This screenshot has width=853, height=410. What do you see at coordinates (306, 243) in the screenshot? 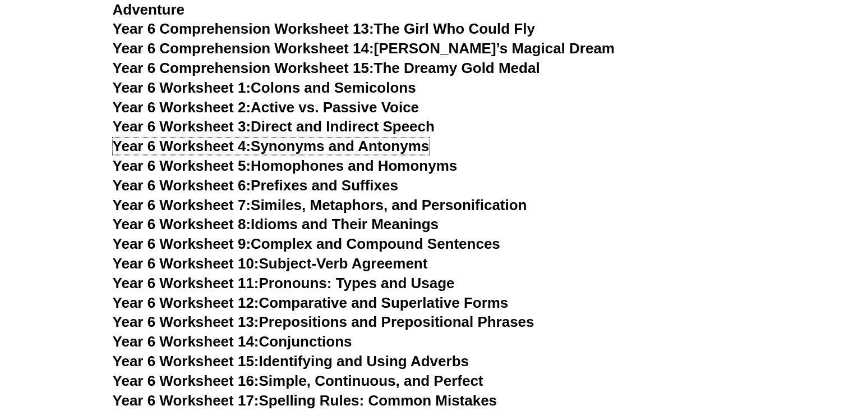
I see `a: Year 6 Worksheet 9:Complex and Compound Sentences` at bounding box center [306, 243].